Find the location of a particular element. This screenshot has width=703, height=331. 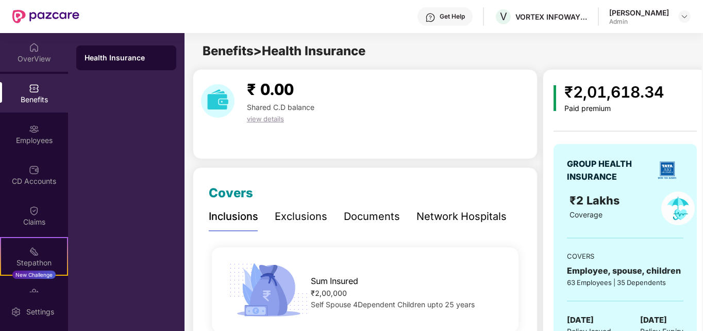

span: Shared C.D balance is located at coordinates (281, 107).